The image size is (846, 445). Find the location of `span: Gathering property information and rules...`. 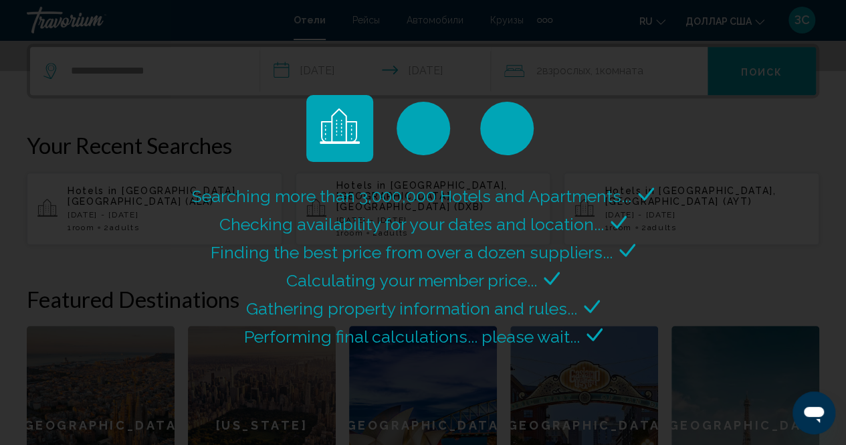

span: Gathering property information and rules... is located at coordinates (411, 308).